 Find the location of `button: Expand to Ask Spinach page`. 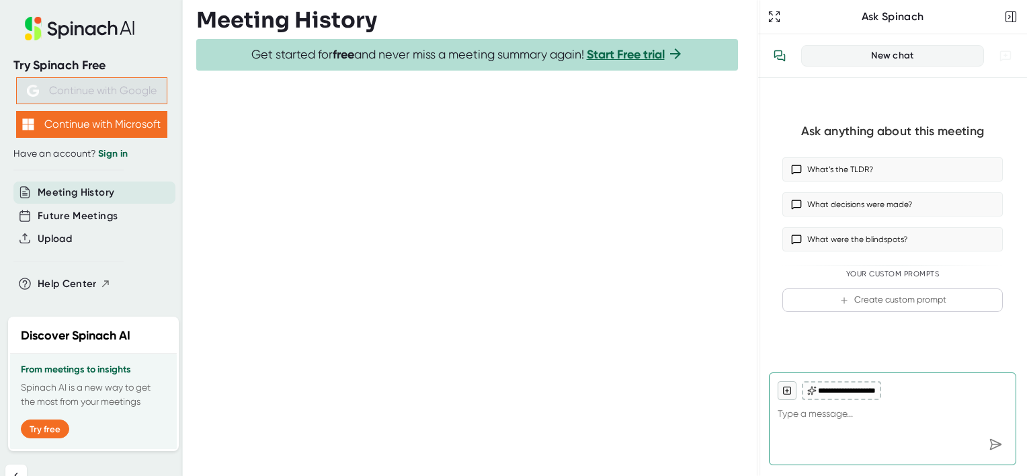

button: Expand to Ask Spinach page is located at coordinates (774, 17).